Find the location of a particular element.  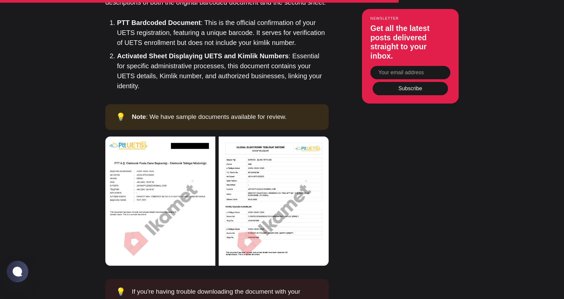

li: : This is the official confirmation of your UETS registration, featuring a unique barcode. It ser... is located at coordinates (223, 33).